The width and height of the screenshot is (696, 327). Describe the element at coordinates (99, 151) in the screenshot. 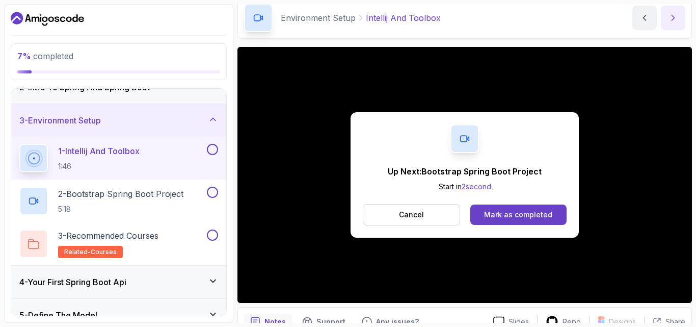

I see `p: 1 - Intellij And Toolbox` at that location.